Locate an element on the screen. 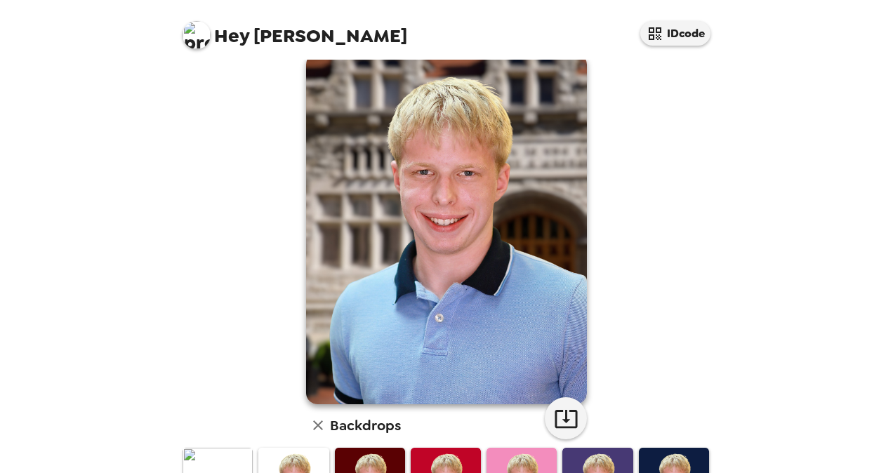 This screenshot has width=893, height=473. button: IDcode is located at coordinates (676, 33).